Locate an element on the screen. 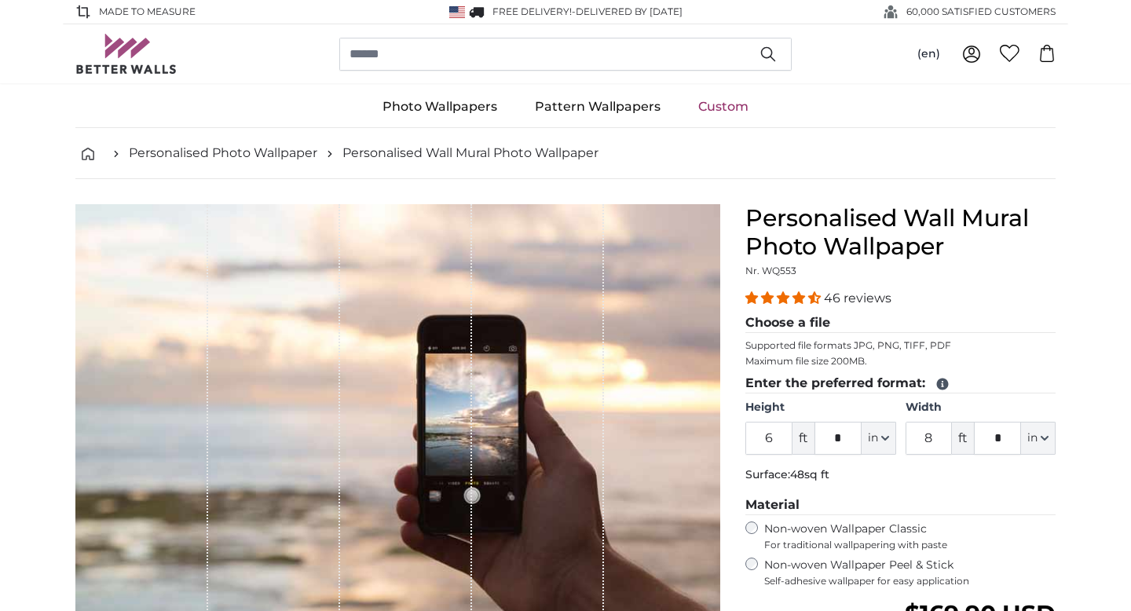 This screenshot has height=611, width=1131. span: 48sq ft is located at coordinates (810, 475).